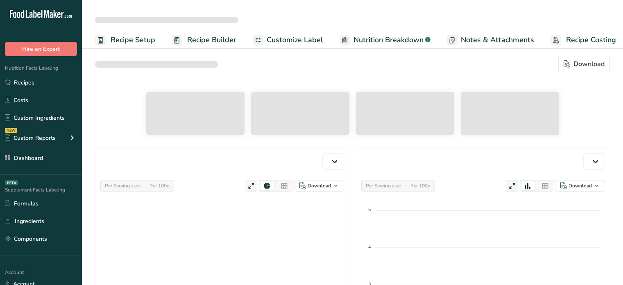 The width and height of the screenshot is (623, 285). I want to click on a: Recipe Setup, so click(125, 40).